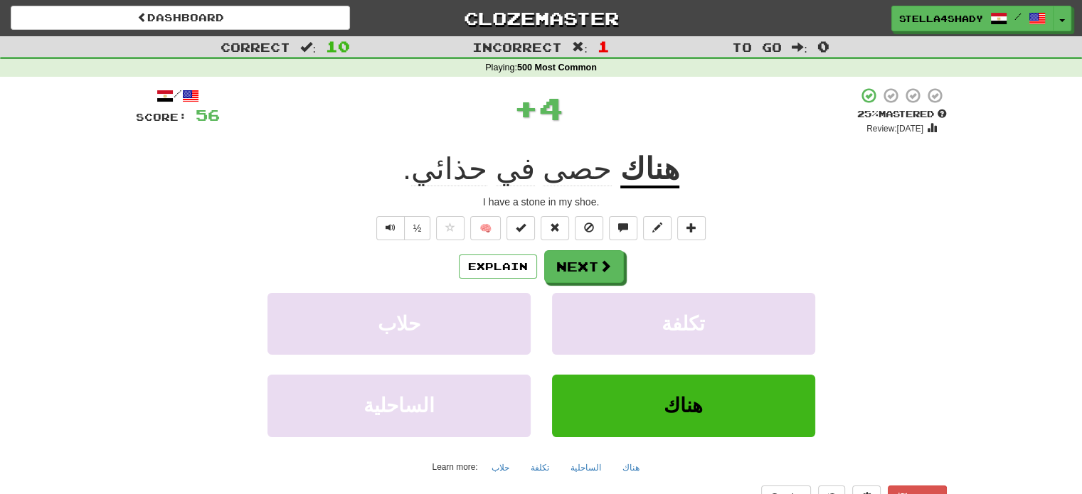 The height and width of the screenshot is (494, 1082). What do you see at coordinates (541, 202) in the screenshot?
I see `div: I have a stone in my shoe.` at bounding box center [541, 202].